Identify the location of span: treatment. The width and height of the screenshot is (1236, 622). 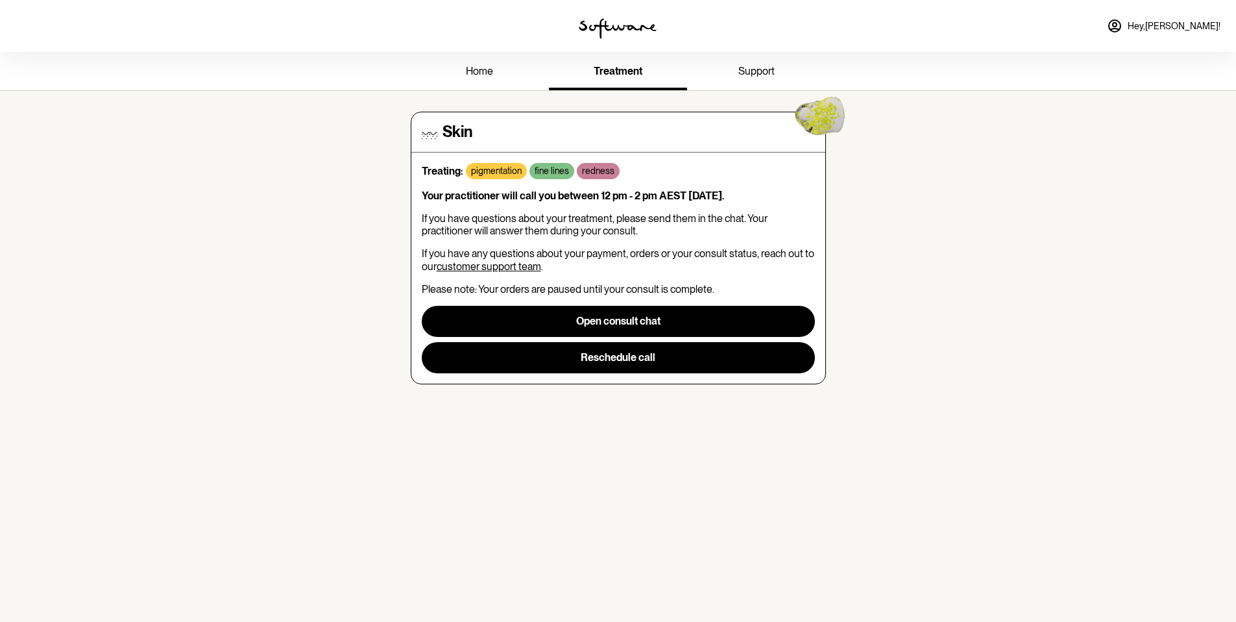
(618, 71).